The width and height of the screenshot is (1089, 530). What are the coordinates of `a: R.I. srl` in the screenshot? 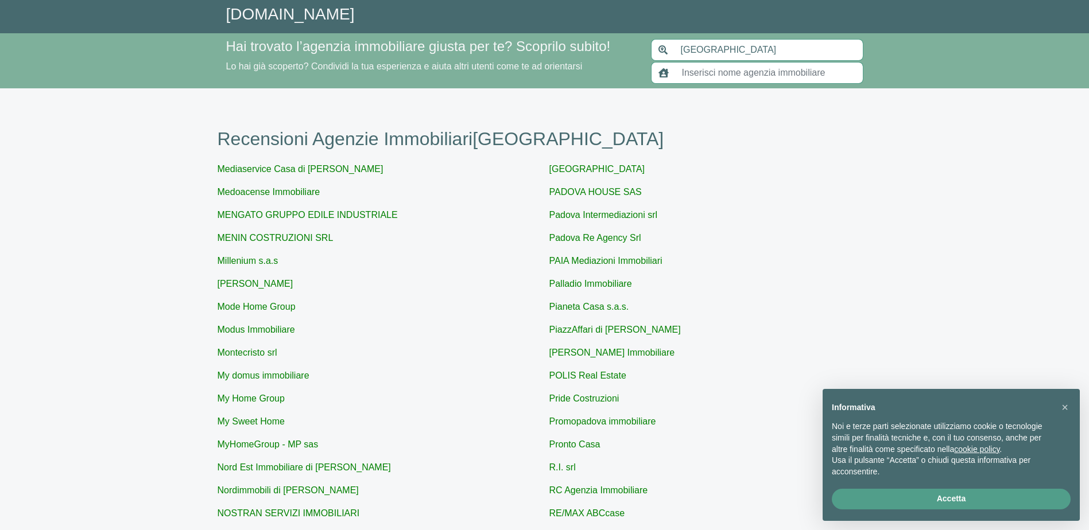 It's located at (562, 467).